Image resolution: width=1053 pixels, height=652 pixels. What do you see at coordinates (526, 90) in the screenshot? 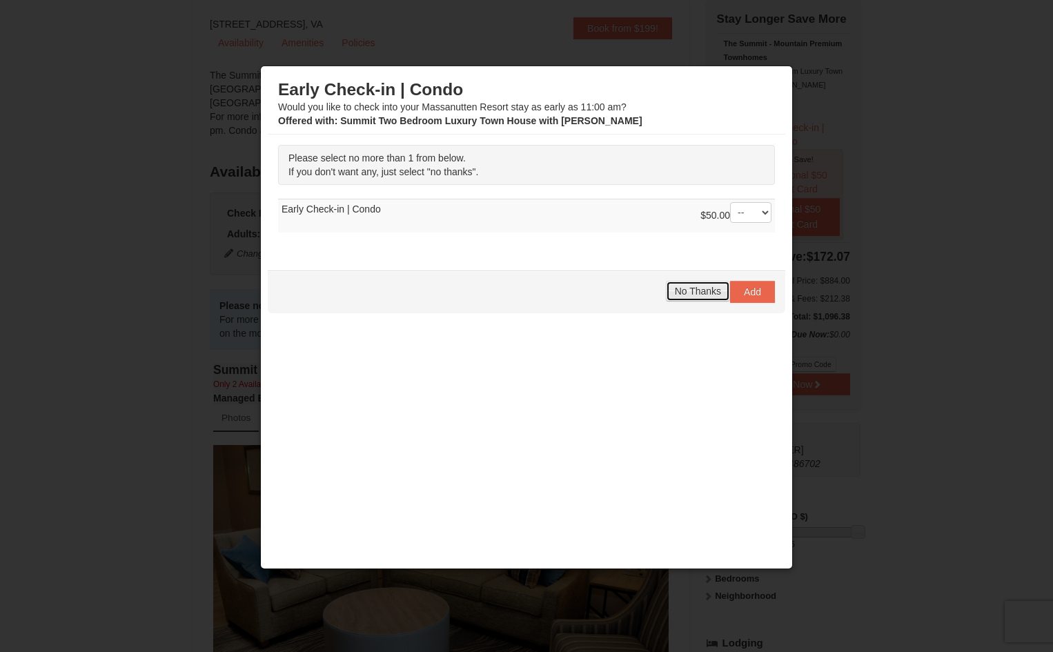
I see `h3: Early Check-in | Condo` at bounding box center [526, 90].